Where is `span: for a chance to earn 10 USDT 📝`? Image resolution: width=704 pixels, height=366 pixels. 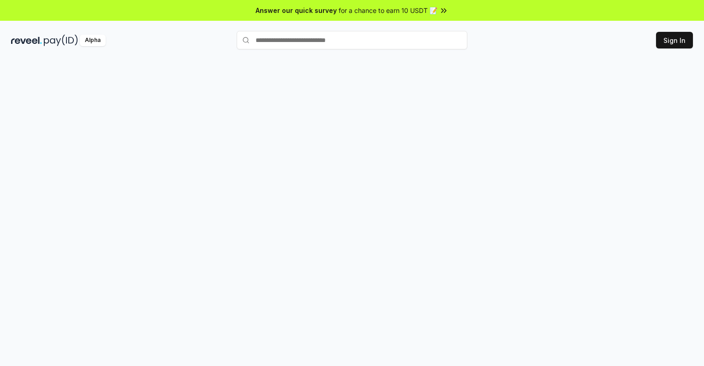
span: for a chance to earn 10 USDT 📝 is located at coordinates (388, 10).